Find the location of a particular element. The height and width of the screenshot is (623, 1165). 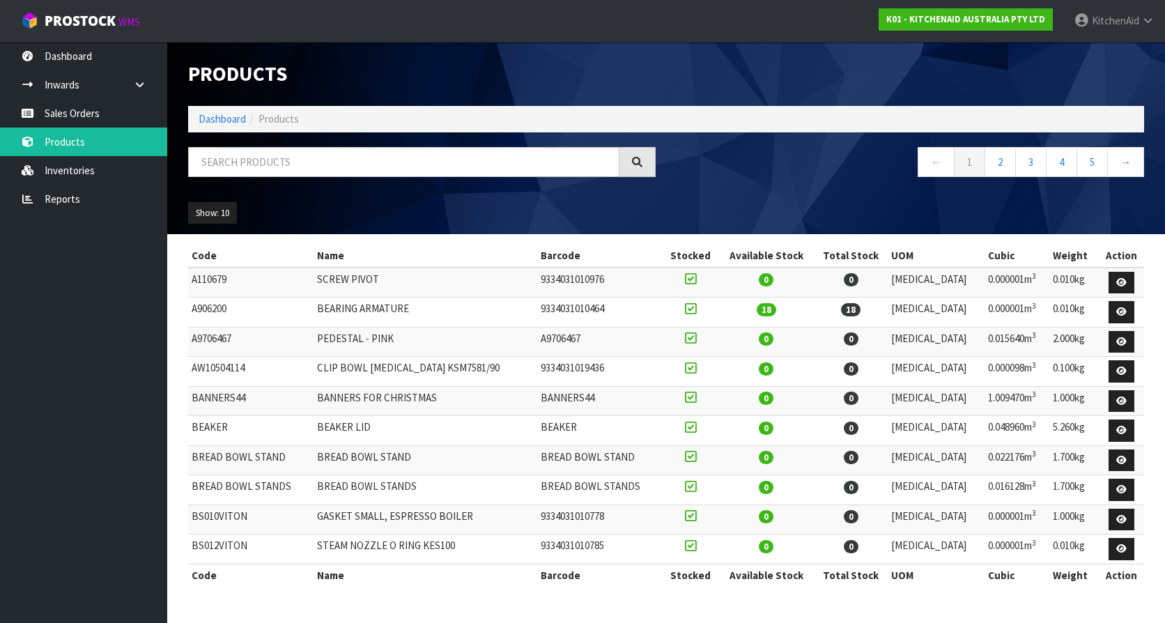

span: KitchenAid is located at coordinates (1116, 20).